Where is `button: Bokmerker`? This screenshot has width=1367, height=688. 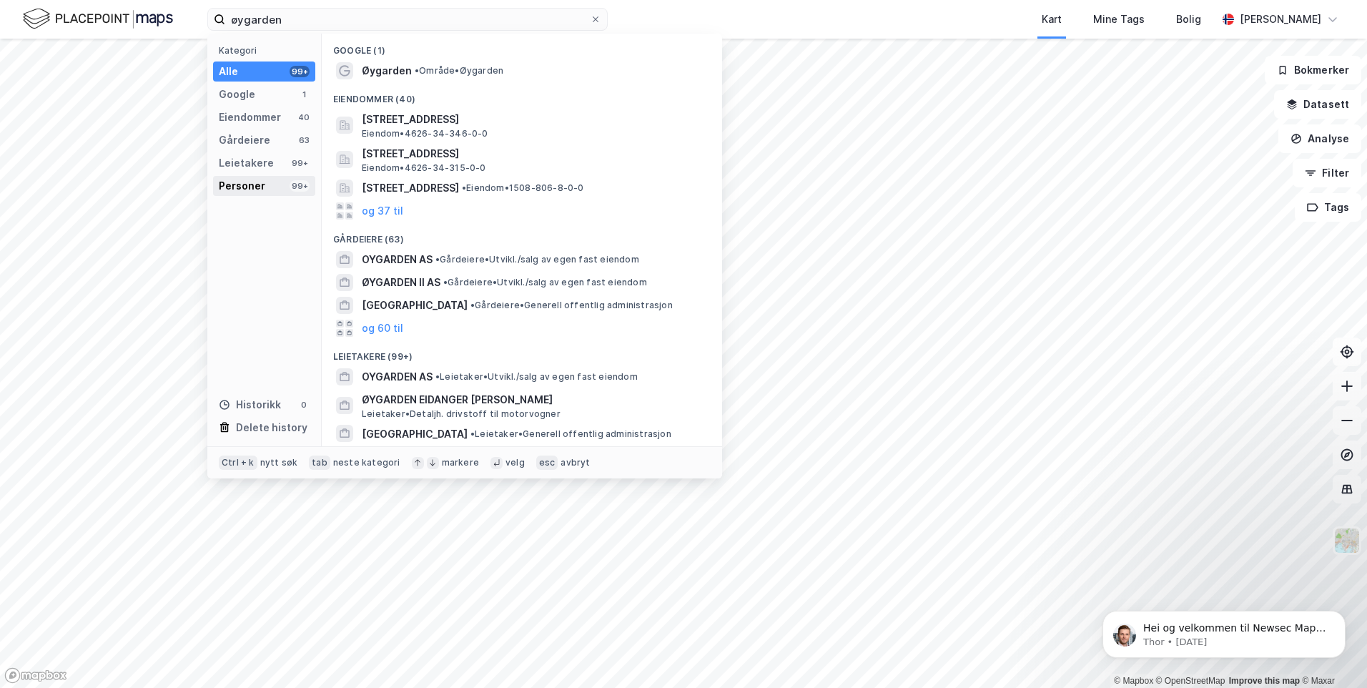
button: Bokmerker is located at coordinates (1313, 70).